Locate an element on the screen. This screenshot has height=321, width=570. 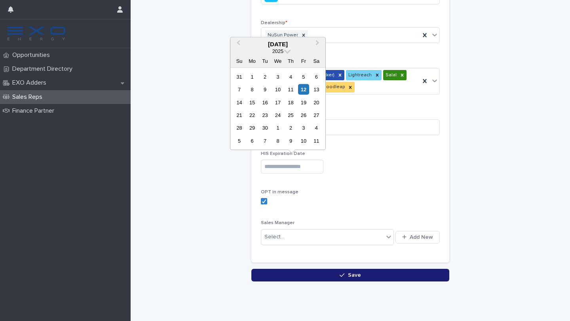
span: Save is located at coordinates (354, 275).